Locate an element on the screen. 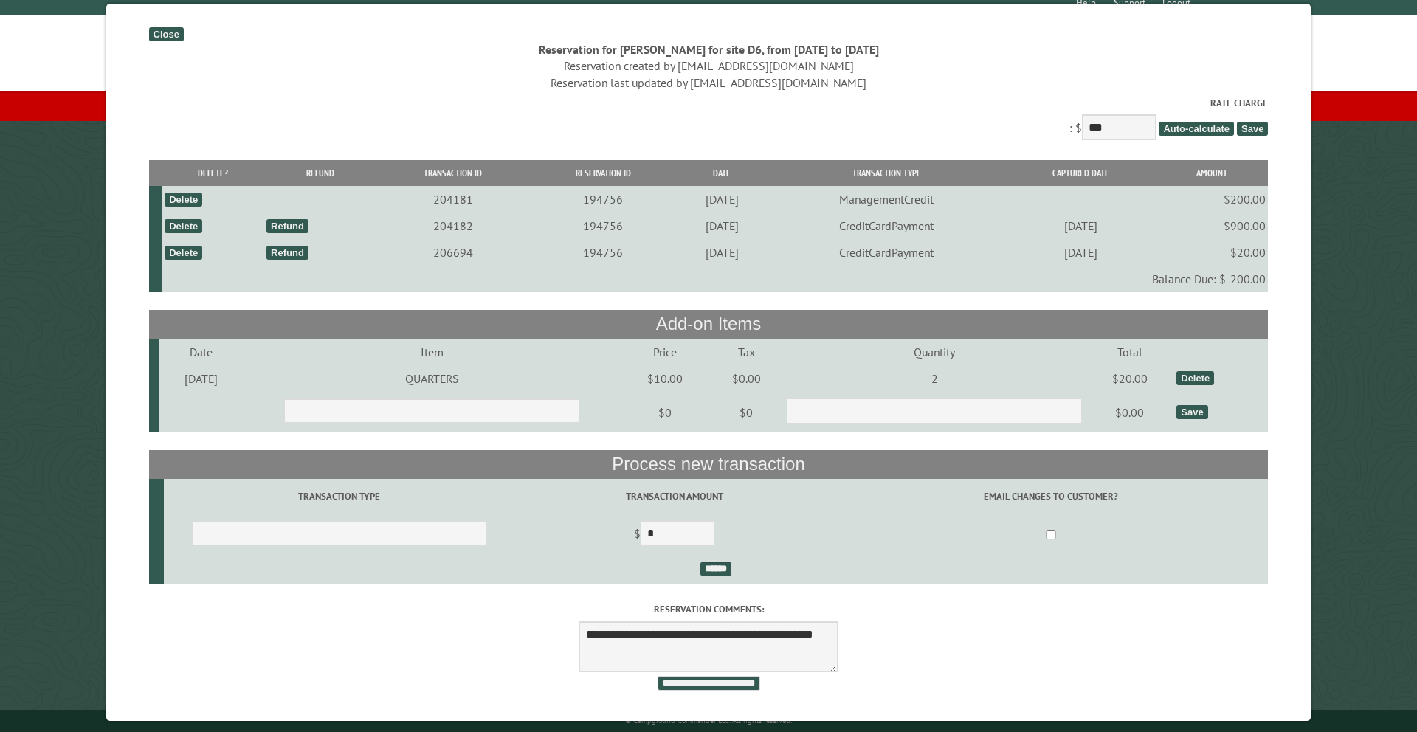 The image size is (1417, 732). th: Transaction Type is located at coordinates (886, 173).